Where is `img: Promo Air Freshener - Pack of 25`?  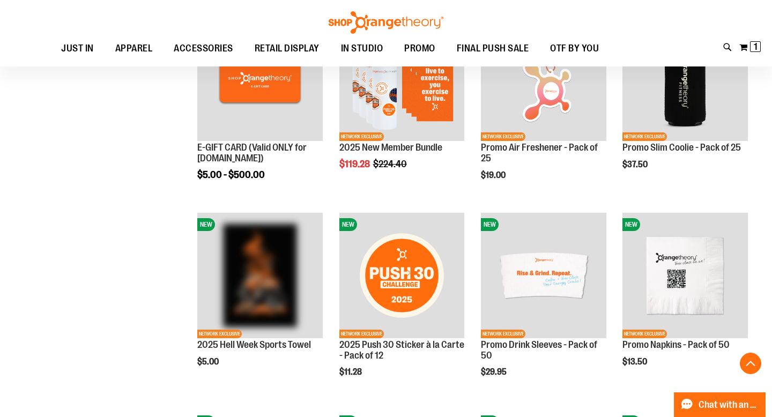 img: Promo Air Freshener - Pack of 25 is located at coordinates (543, 78).